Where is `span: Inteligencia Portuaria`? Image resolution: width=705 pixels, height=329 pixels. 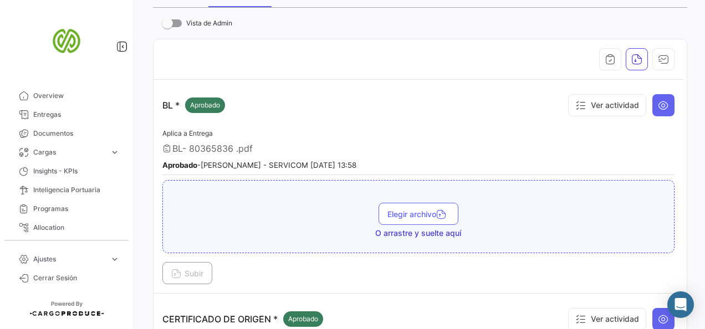
span: Inteligencia Portuaria is located at coordinates (77, 190).